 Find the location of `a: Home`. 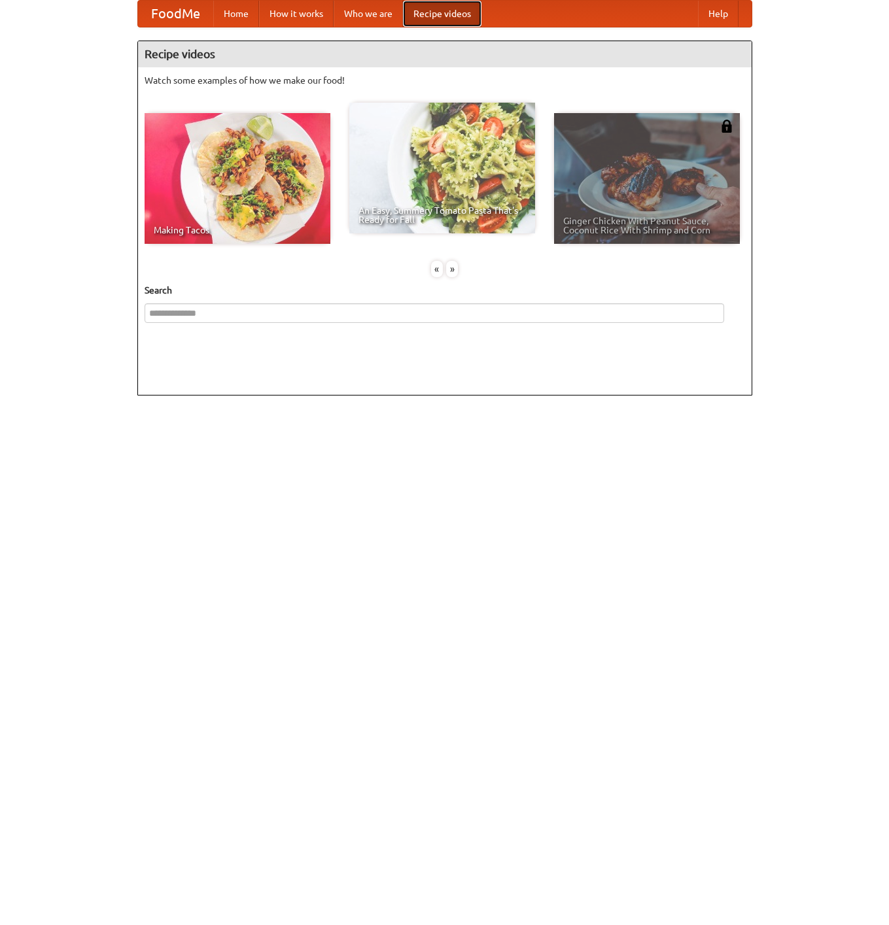

a: Home is located at coordinates (236, 14).